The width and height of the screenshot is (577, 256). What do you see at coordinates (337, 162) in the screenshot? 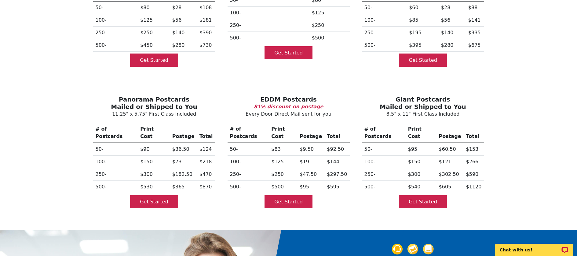
I see `td: $144` at bounding box center [337, 162].